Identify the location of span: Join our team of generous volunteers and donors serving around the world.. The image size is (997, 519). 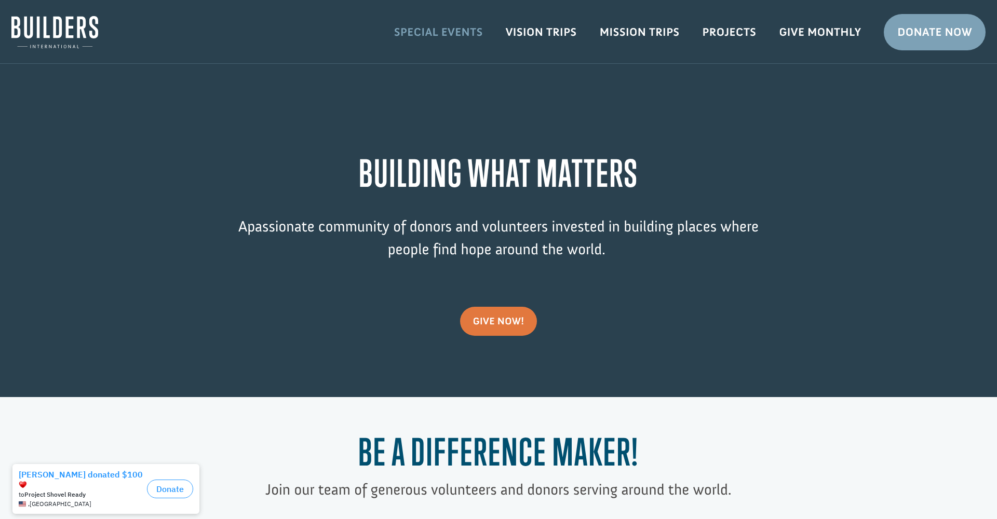
(498, 490).